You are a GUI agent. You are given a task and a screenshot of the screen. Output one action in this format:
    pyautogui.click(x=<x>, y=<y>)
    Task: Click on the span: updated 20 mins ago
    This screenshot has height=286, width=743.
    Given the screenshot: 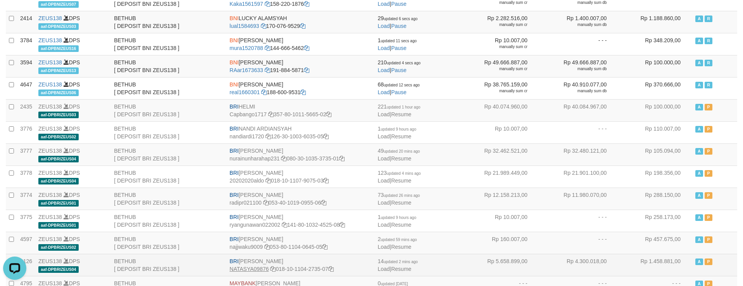 What is the action you would take?
    pyautogui.click(x=402, y=151)
    